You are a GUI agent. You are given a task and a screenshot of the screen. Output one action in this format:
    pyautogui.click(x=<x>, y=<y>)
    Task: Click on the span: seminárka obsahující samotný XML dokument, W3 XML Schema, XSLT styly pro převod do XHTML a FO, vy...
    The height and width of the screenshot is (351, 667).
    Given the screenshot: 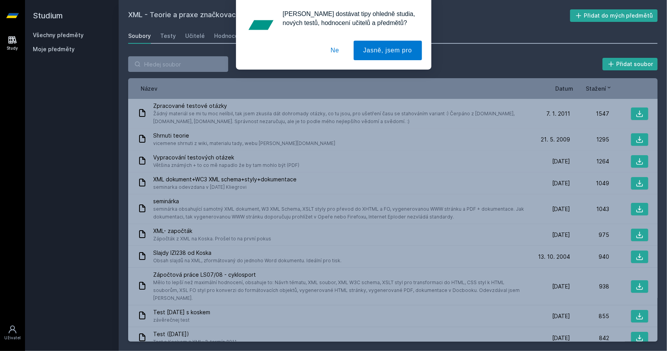 What is the action you would take?
    pyautogui.click(x=340, y=213)
    